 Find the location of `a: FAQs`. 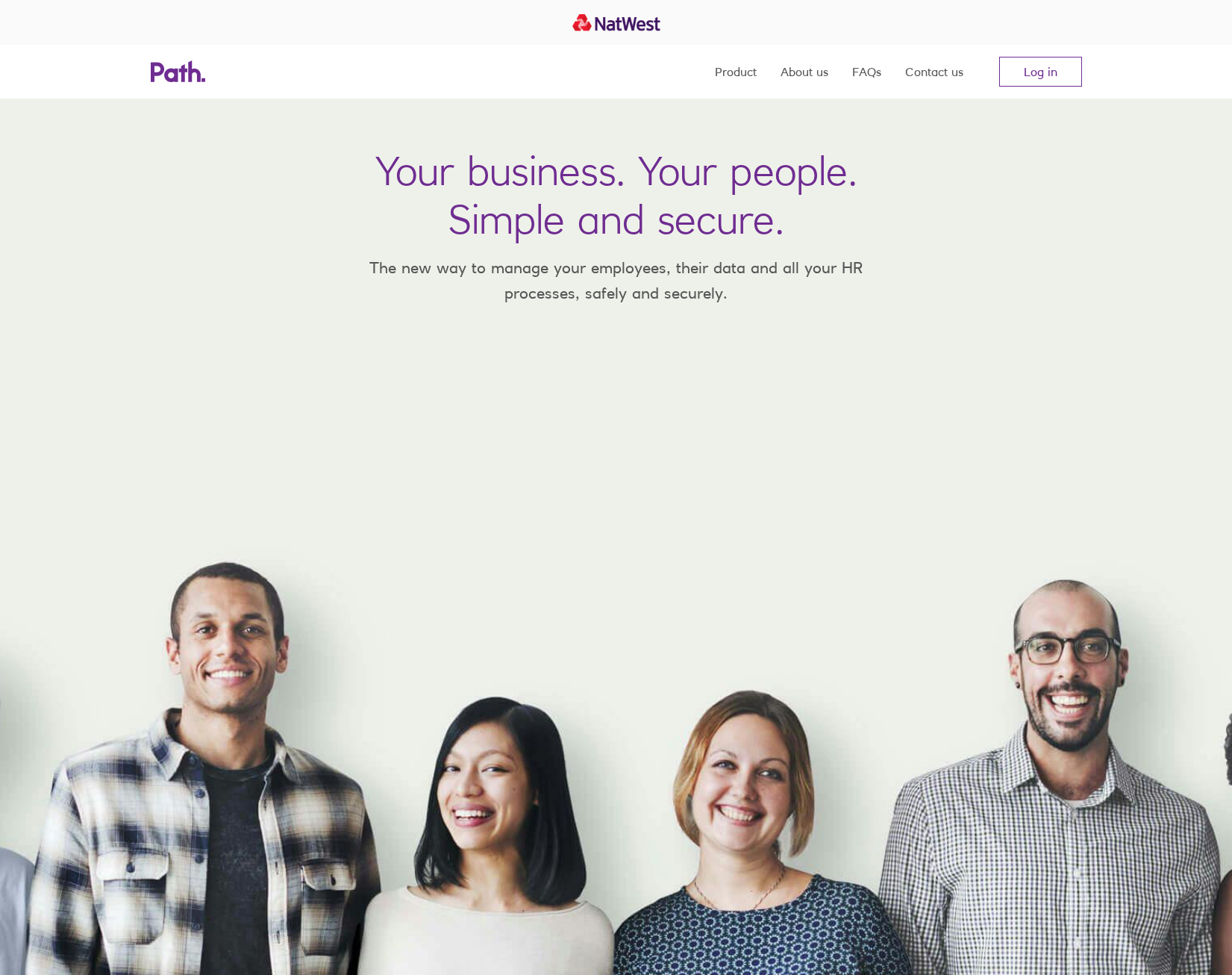

a: FAQs is located at coordinates (866, 71).